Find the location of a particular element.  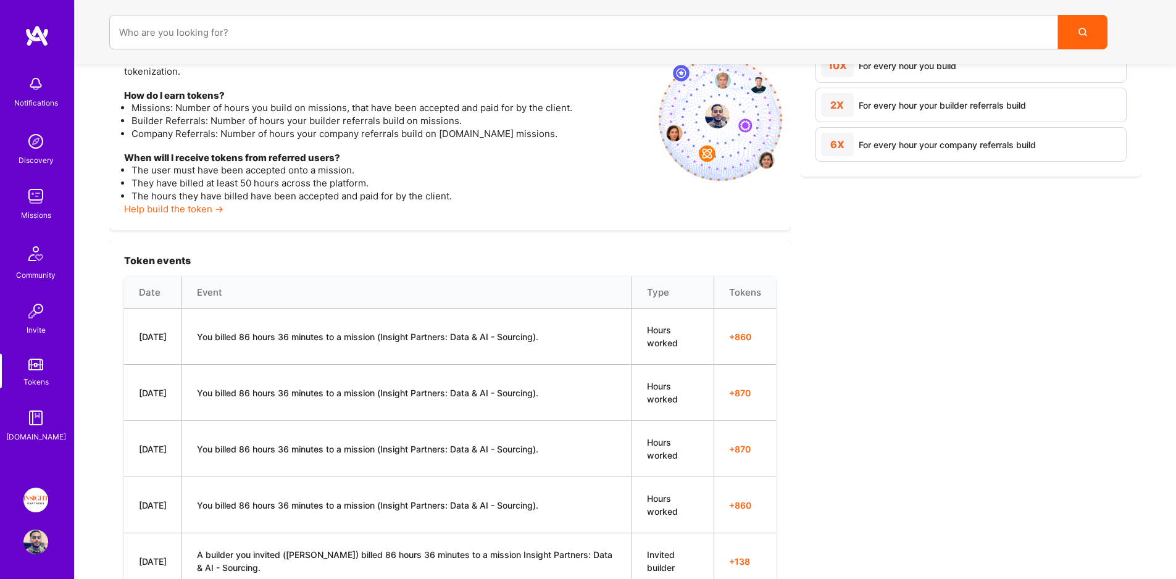

div: For every hour your builder referrals build is located at coordinates (942, 105).